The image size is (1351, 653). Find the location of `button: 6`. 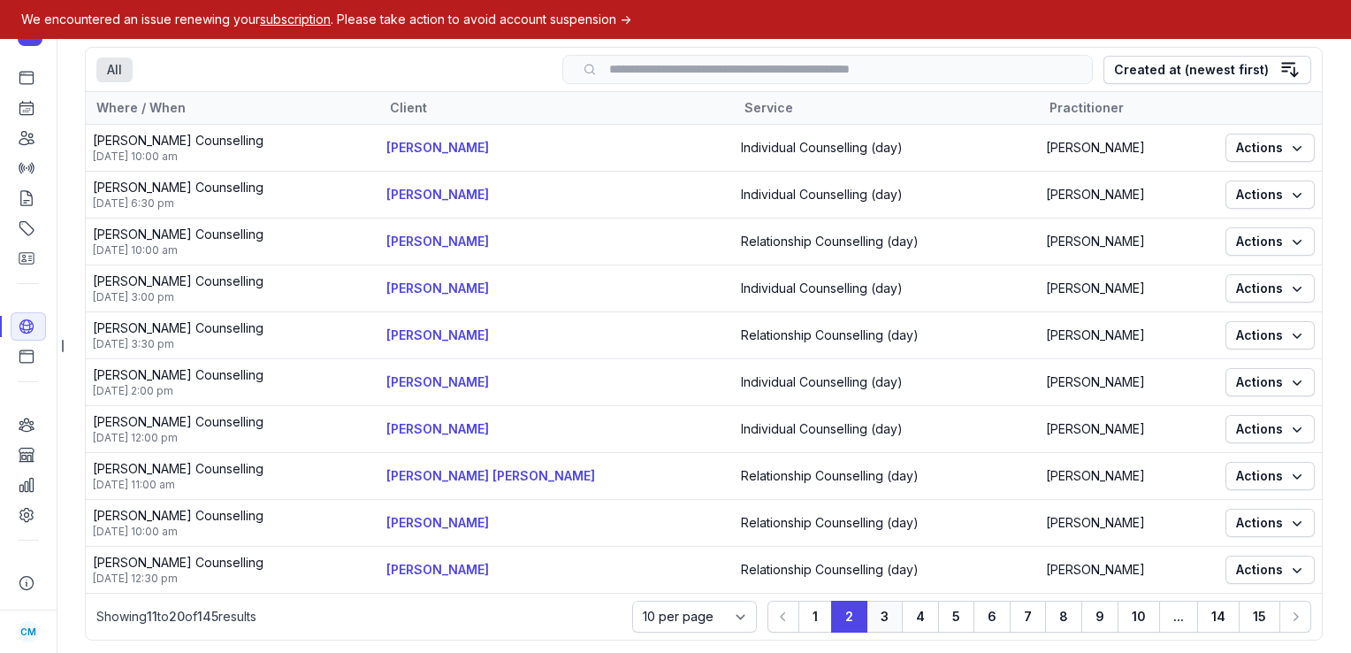

button: 6 is located at coordinates (992, 616).